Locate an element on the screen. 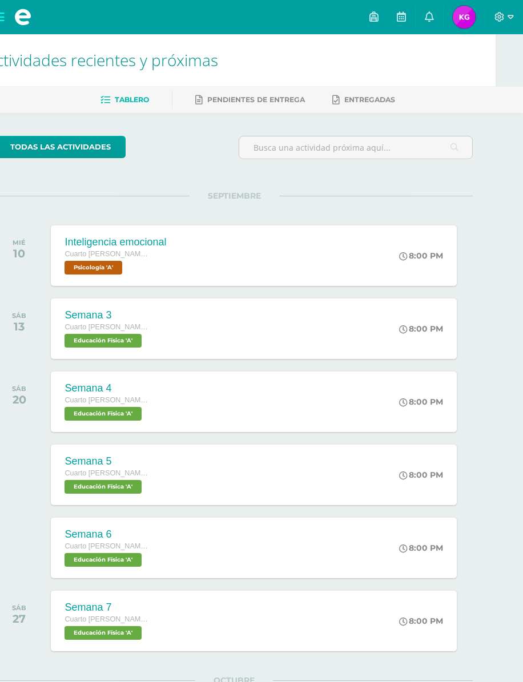 Image resolution: width=523 pixels, height=682 pixels. a: Tablero is located at coordinates (124, 100).